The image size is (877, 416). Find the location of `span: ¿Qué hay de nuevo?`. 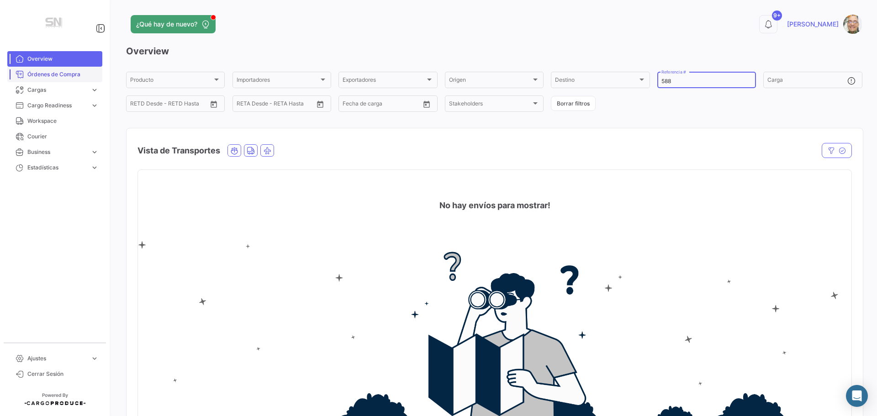

span: ¿Qué hay de nuevo? is located at coordinates (167, 24).